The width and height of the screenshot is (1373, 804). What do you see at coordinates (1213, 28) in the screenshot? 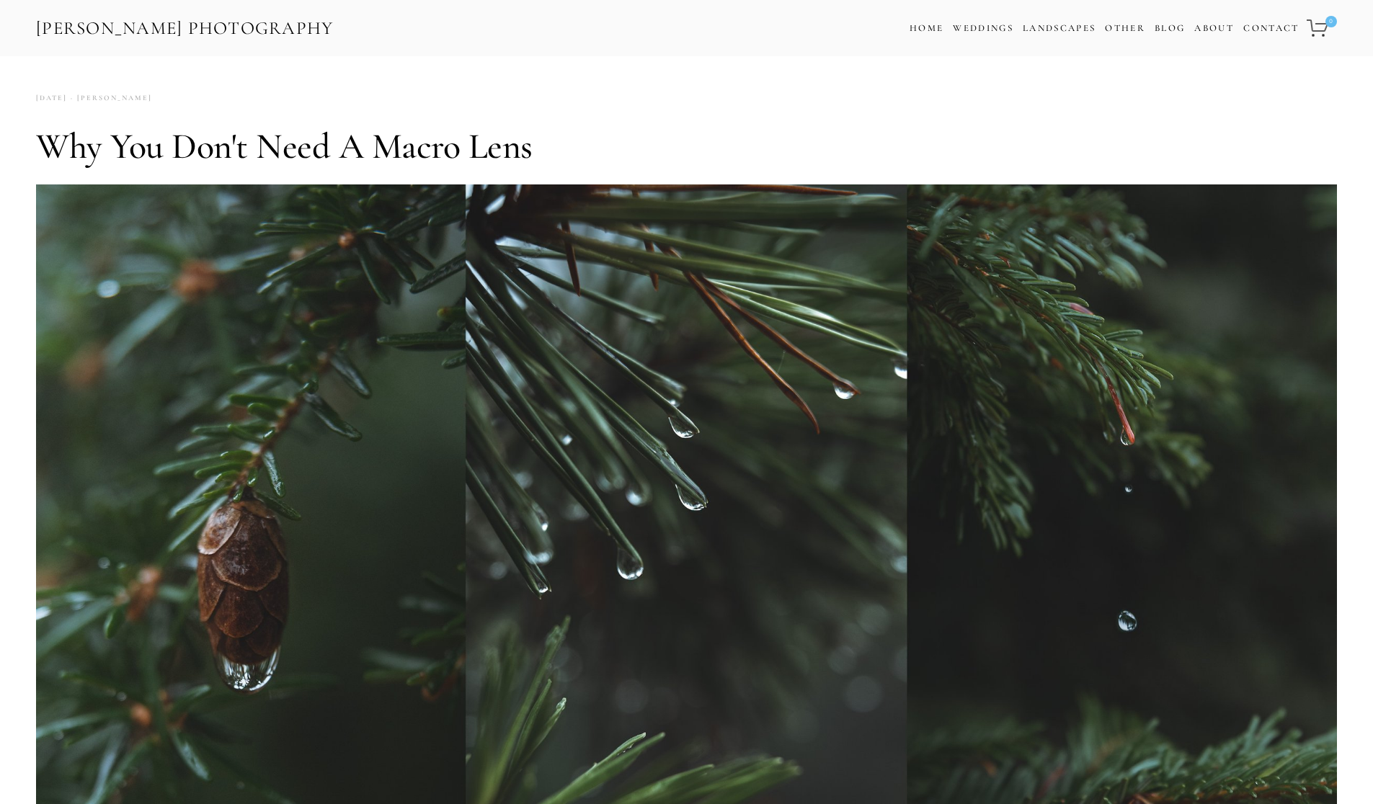
I see `a: About` at bounding box center [1213, 28].